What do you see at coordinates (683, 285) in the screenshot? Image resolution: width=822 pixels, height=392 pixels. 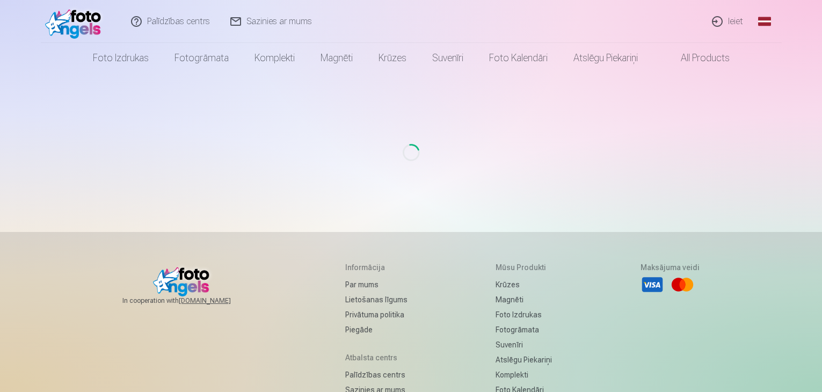 I see `li: Mastercard` at bounding box center [683, 285].